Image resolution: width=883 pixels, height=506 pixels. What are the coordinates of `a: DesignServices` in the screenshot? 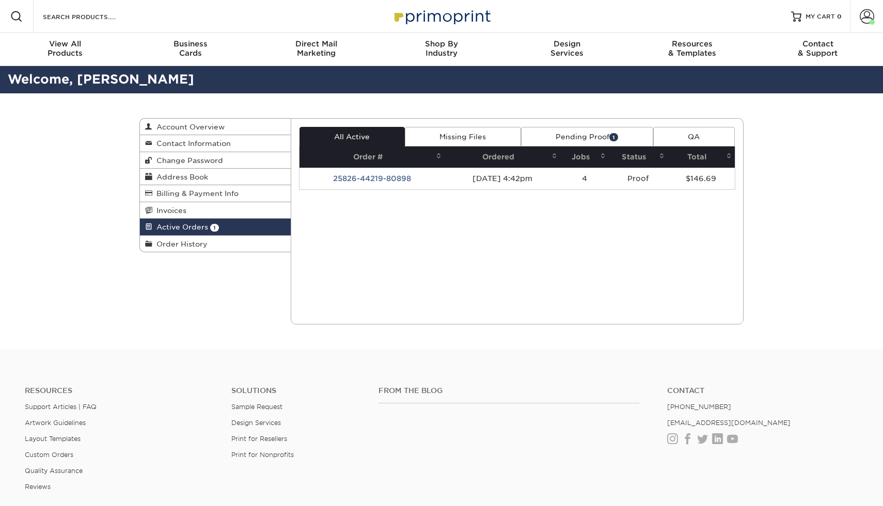 It's located at (566, 50).